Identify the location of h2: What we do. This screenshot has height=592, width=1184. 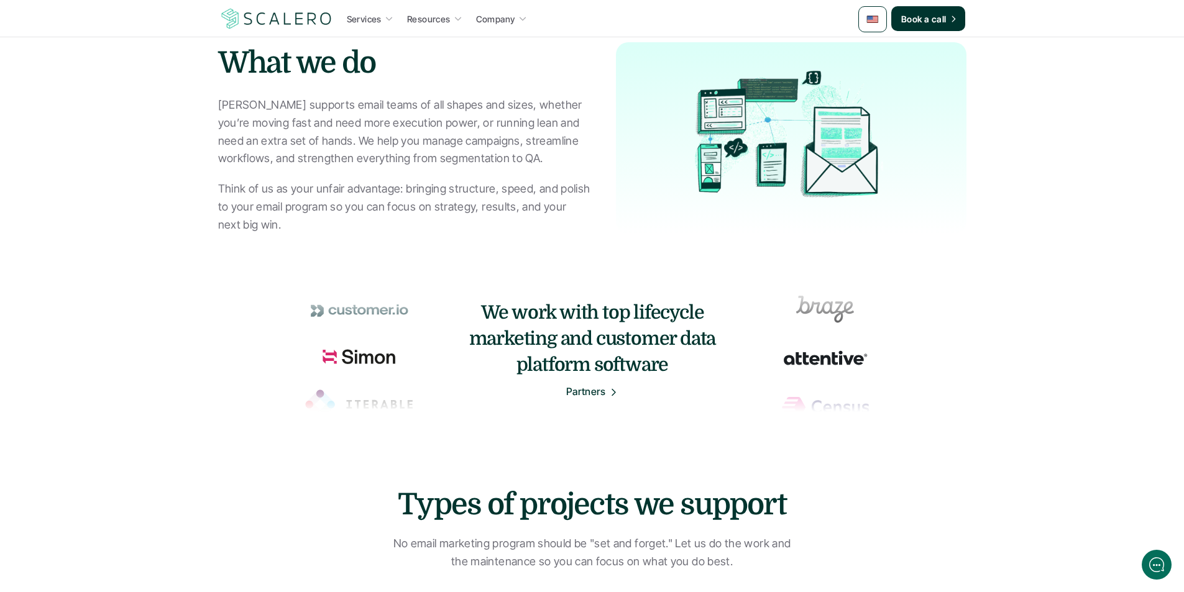
(404, 63).